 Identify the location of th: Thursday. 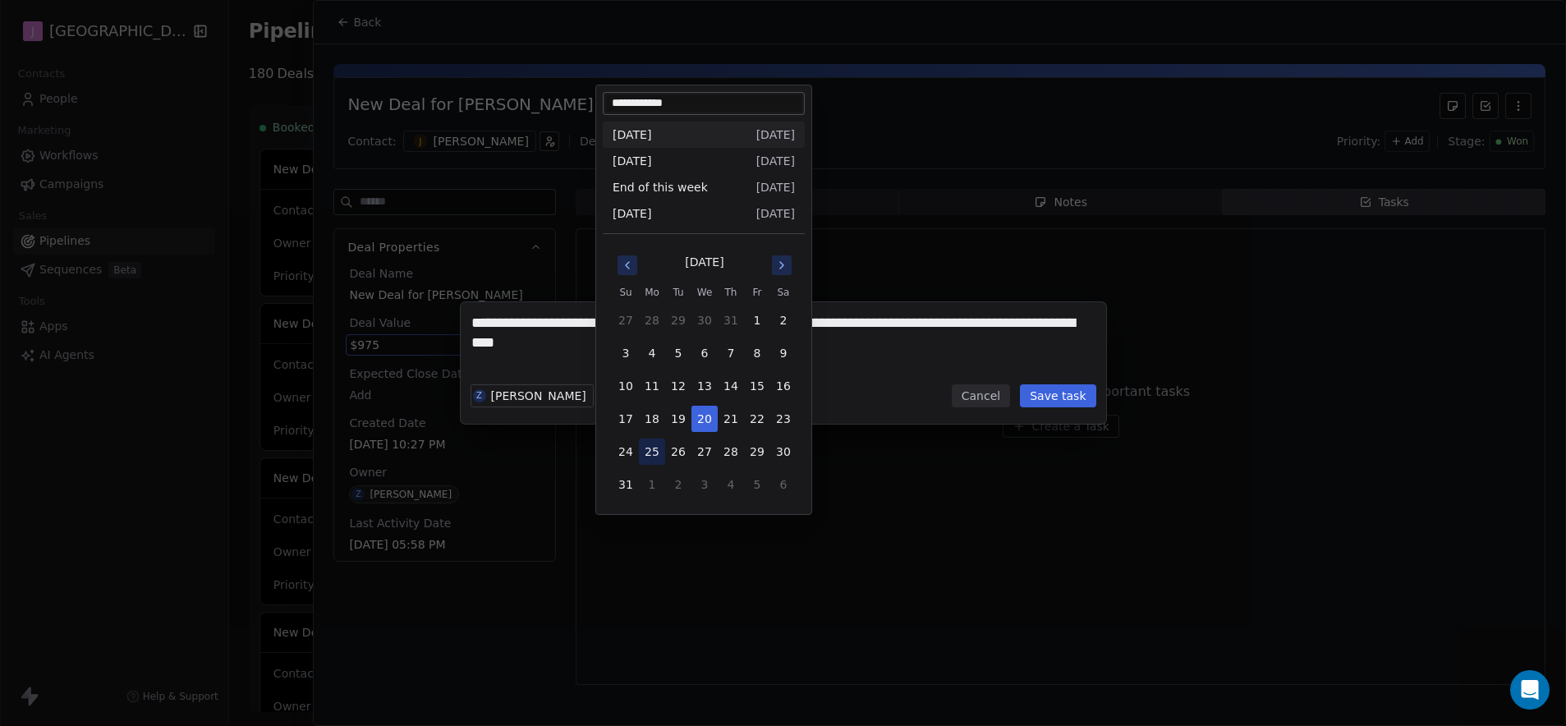
(731, 292).